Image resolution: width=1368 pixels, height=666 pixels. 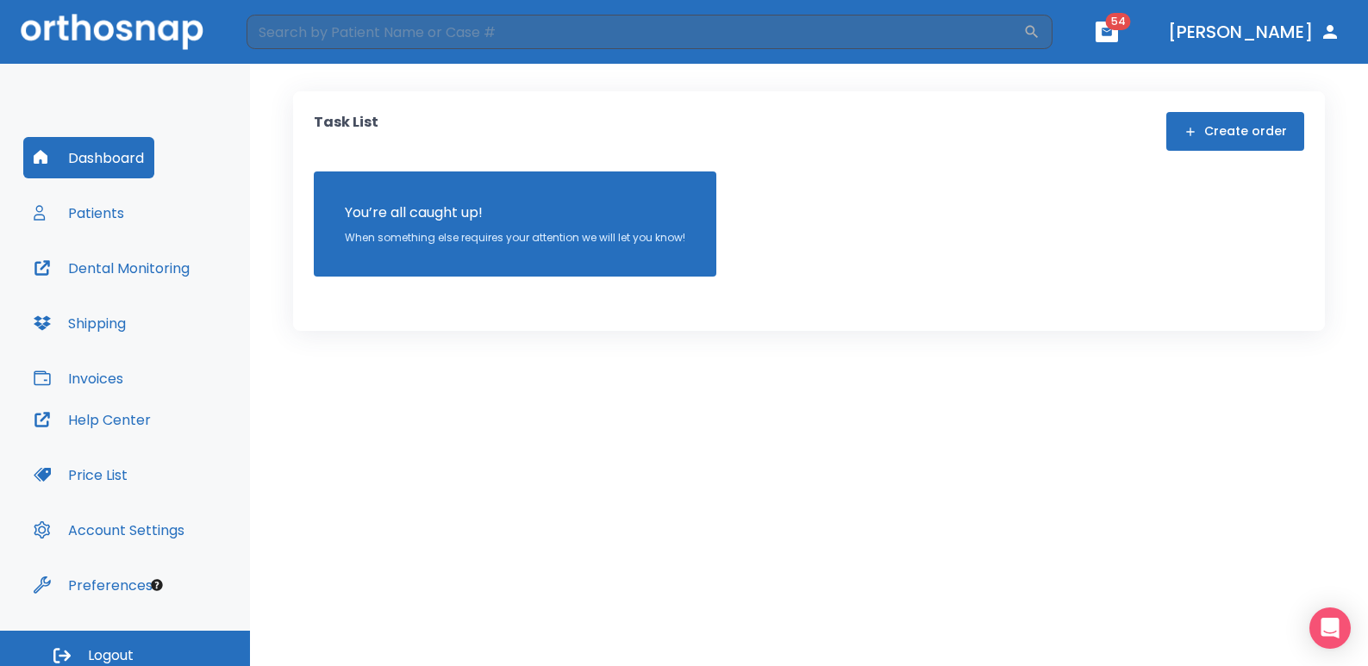 I want to click on button: Invoices, so click(x=78, y=378).